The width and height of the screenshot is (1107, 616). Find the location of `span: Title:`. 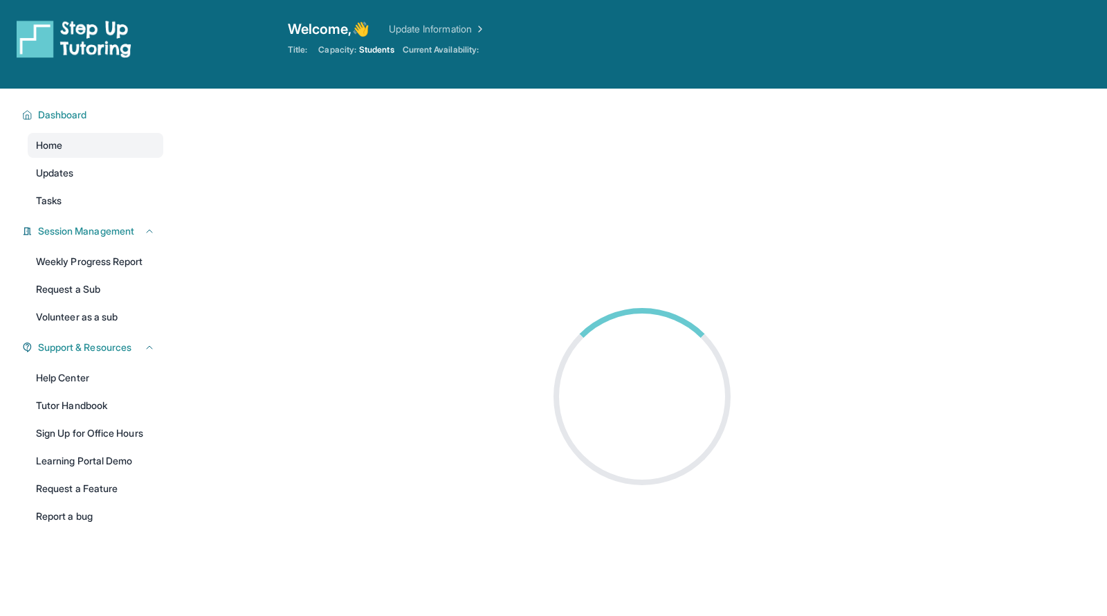

span: Title: is located at coordinates (297, 50).